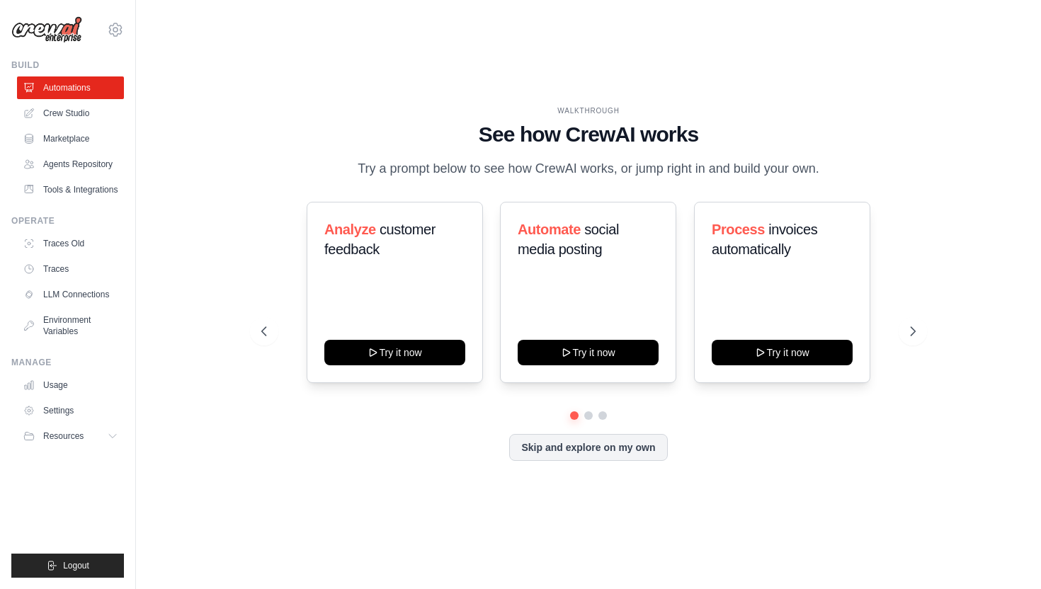  What do you see at coordinates (70, 411) in the screenshot?
I see `a: Settings` at bounding box center [70, 411].